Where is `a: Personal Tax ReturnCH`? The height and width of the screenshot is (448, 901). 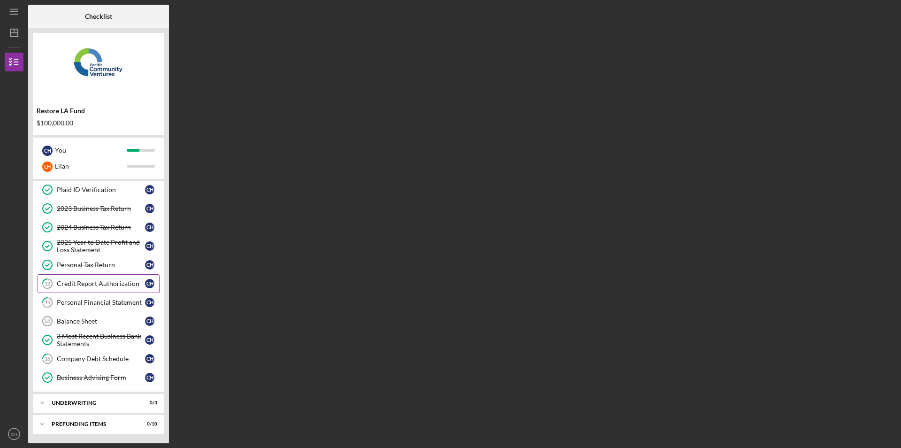
a: Personal Tax ReturnCH is located at coordinates (99, 265).